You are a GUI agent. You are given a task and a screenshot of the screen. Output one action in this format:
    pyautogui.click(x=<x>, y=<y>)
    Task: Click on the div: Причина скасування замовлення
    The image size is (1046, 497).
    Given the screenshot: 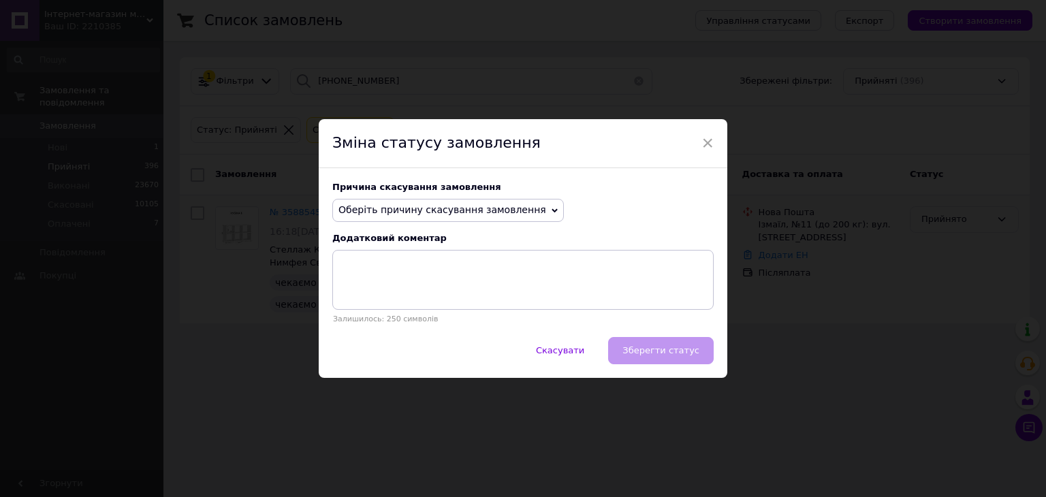 What is the action you would take?
    pyautogui.click(x=523, y=187)
    